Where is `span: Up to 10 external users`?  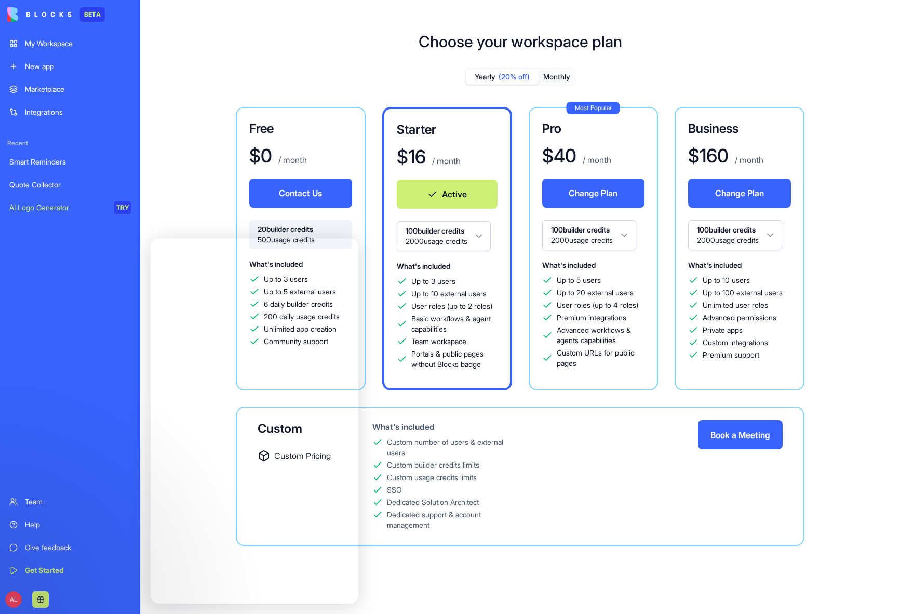
span: Up to 10 external users is located at coordinates (449, 294).